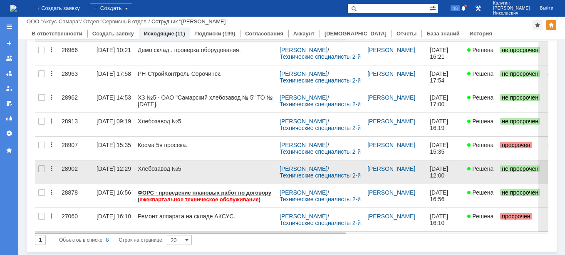 This screenshot has height=255, width=565. What do you see at coordinates (512, 13) in the screenshot?
I see `span: Николаевич` at bounding box center [512, 13].